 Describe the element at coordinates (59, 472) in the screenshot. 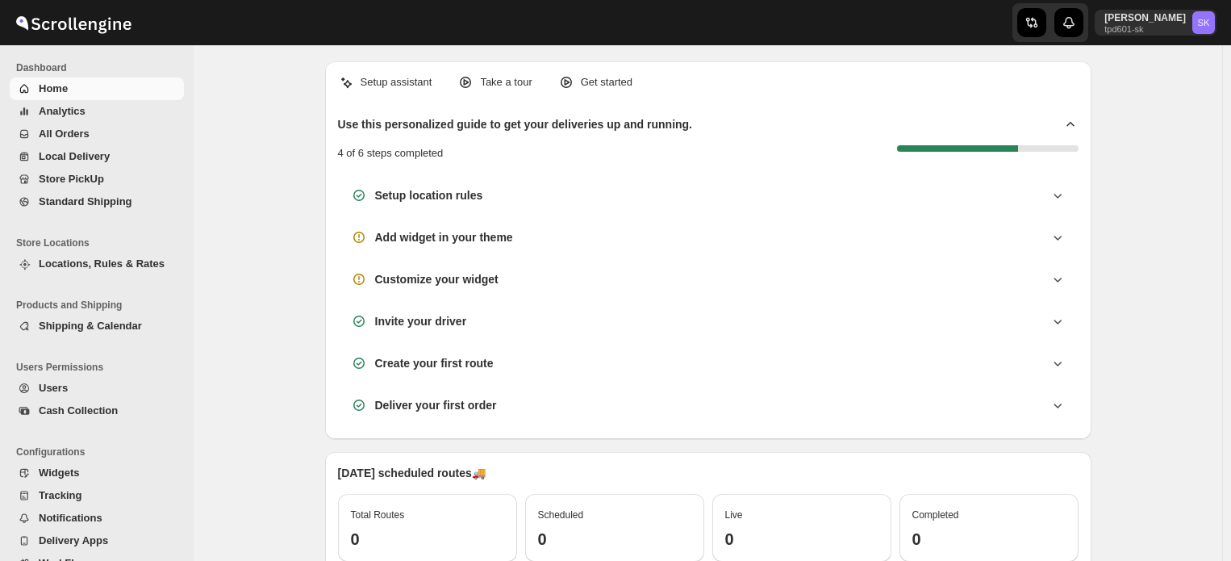

I see `span: Widgets` at that location.